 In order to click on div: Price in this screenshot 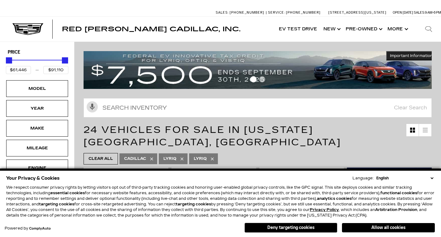, I will do `click(37, 64)`.